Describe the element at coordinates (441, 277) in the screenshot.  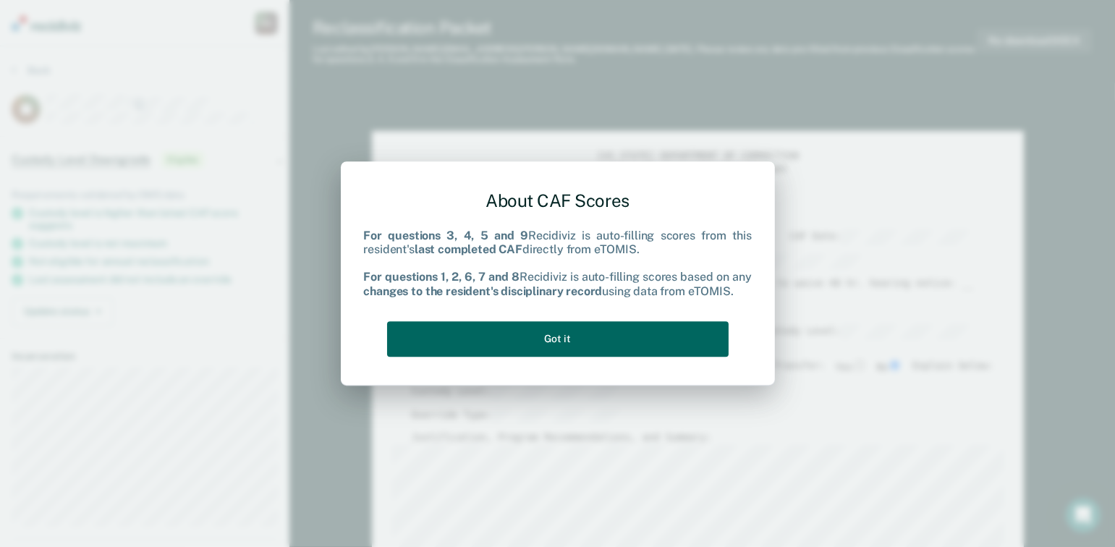
I see `b: For questions 1, 2, 6, 7 and 8` at that location.